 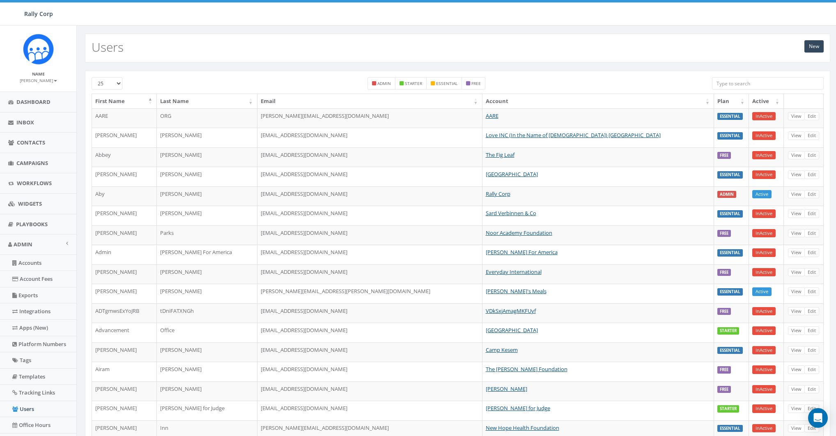 I want to click on span: Rally Corp, so click(x=39, y=14).